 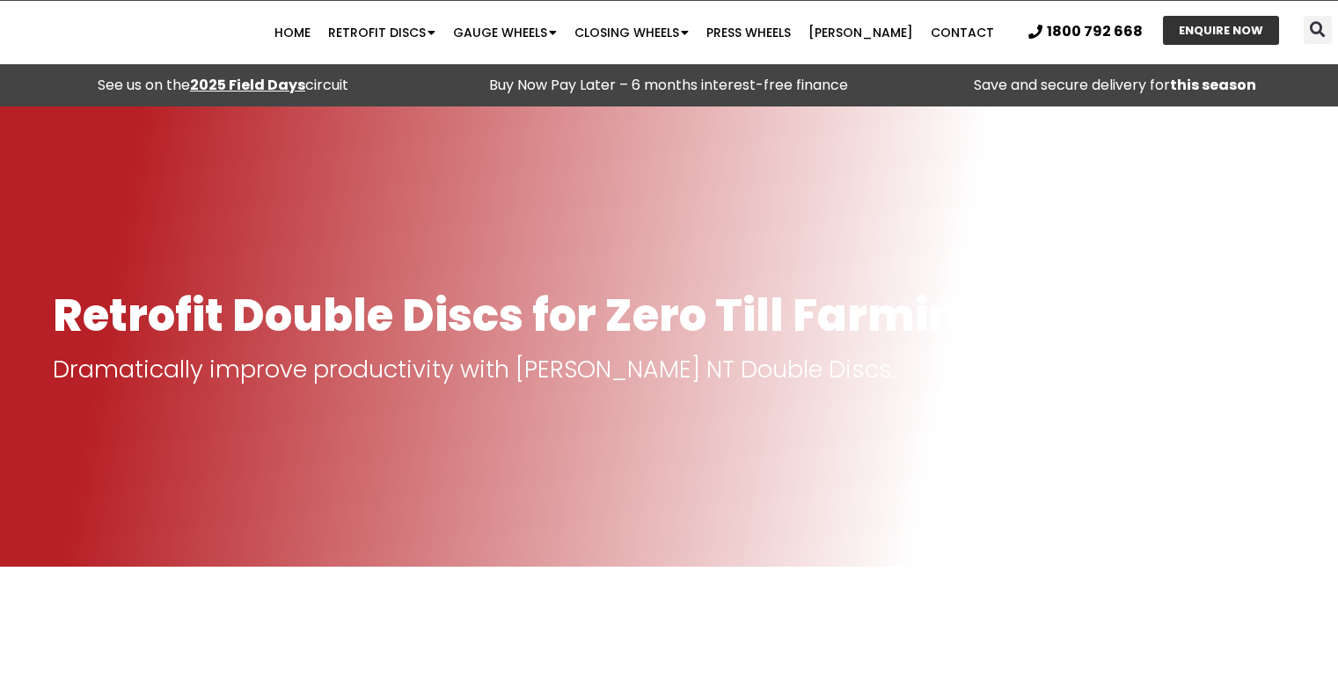 What do you see at coordinates (1086, 32) in the screenshot?
I see `a: 1800 792 668` at bounding box center [1086, 32].